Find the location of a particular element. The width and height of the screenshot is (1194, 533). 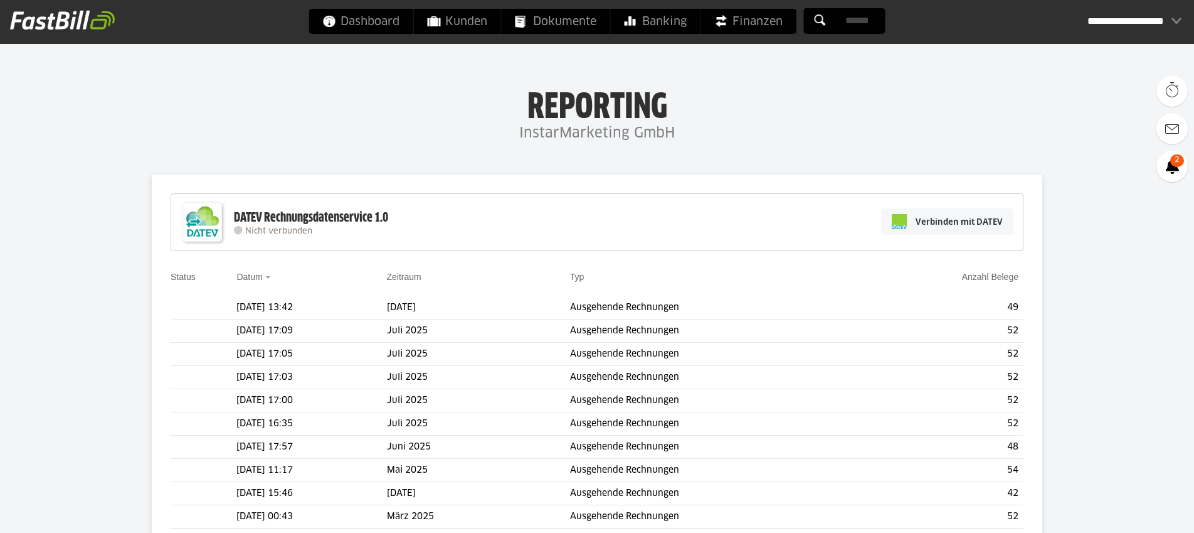

a: Dashboard is located at coordinates (361, 21).